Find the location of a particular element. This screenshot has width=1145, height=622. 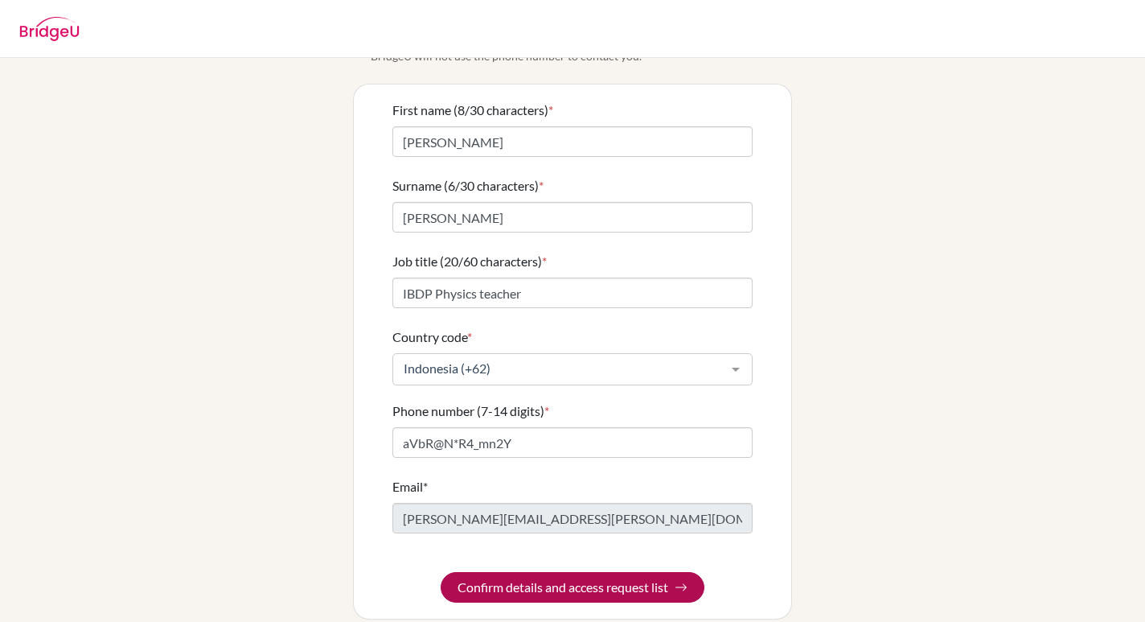

img: Arrow right is located at coordinates (681, 587).